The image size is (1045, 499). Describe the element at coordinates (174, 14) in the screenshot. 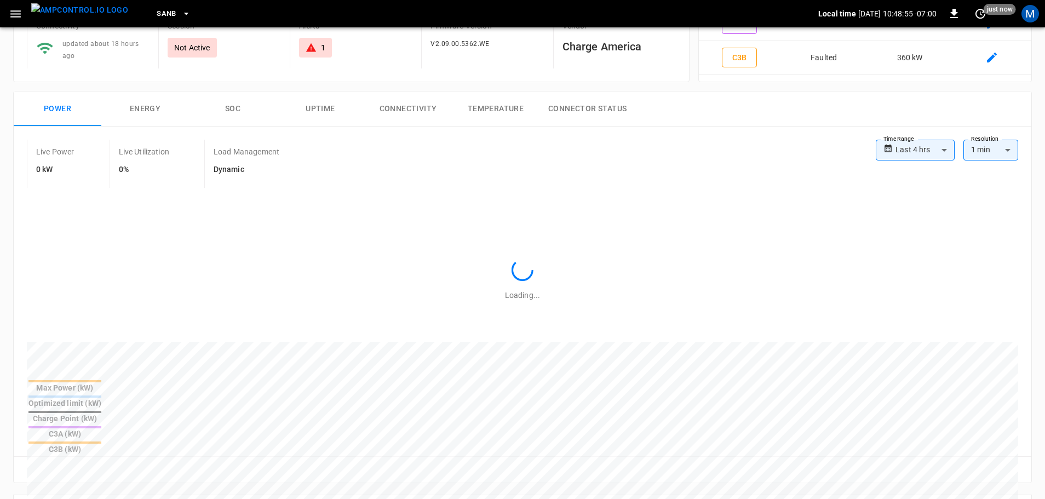

I see `button: SanB` at that location.